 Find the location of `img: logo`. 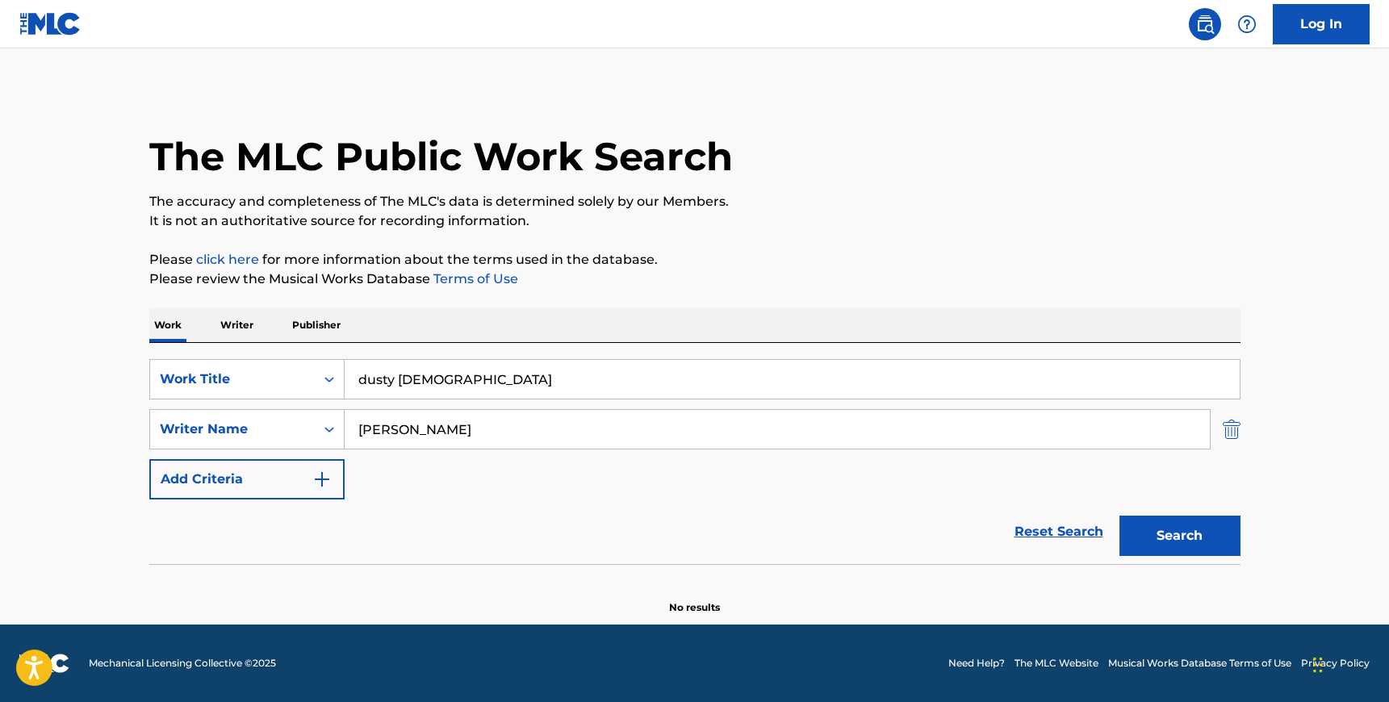

img: logo is located at coordinates (44, 663).